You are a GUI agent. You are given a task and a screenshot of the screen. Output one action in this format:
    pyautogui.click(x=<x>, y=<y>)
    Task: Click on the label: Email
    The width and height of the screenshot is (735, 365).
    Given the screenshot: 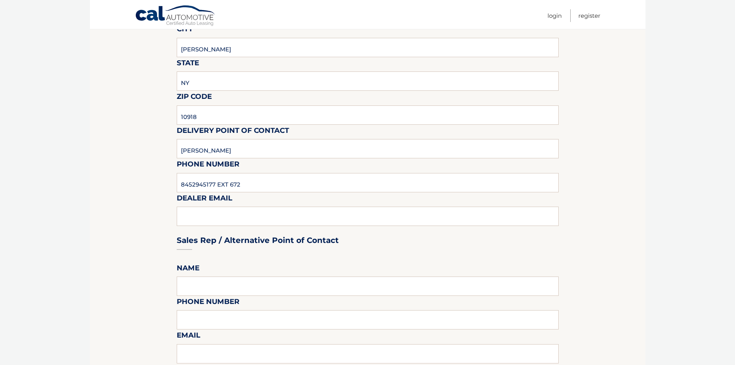 What is the action you would take?
    pyautogui.click(x=188, y=336)
    